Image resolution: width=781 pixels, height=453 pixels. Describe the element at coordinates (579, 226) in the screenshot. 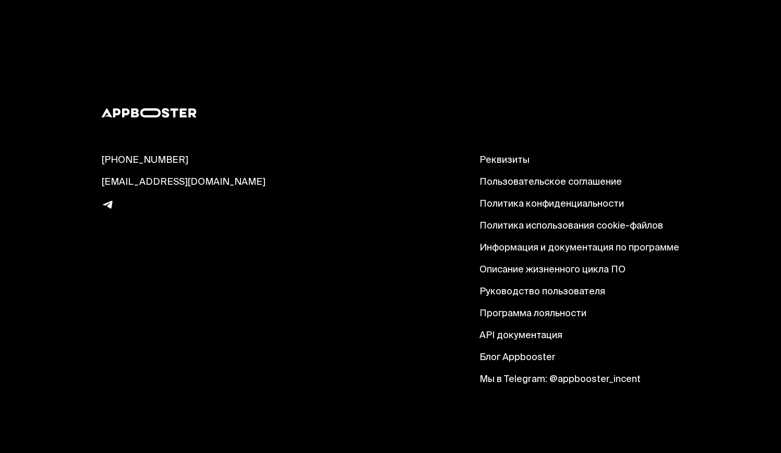

I see `a: Политика использования cookie-файлов` at that location.